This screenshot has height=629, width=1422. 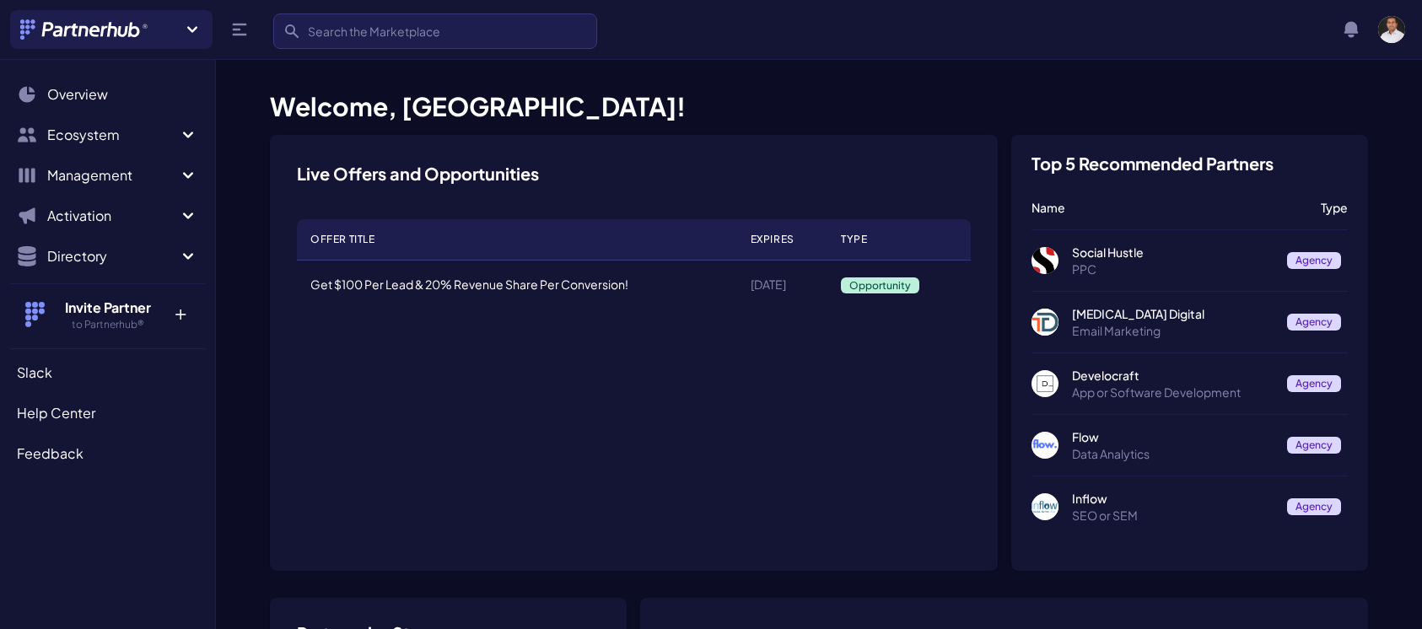 What do you see at coordinates (1189, 384) in the screenshot?
I see `a: Develocraft Develocraft App or Software Development Agency` at bounding box center [1189, 384].